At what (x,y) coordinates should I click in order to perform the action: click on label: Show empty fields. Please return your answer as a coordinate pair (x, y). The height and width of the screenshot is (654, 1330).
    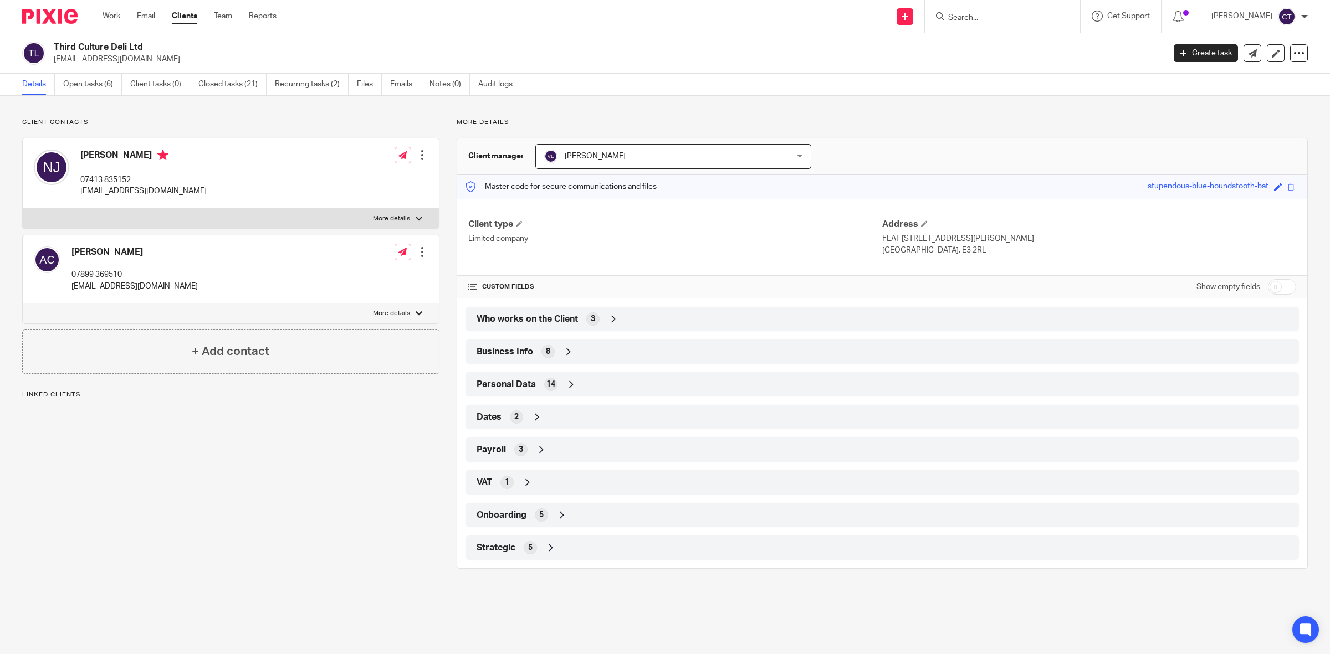
    Looking at the image, I should click on (1228, 287).